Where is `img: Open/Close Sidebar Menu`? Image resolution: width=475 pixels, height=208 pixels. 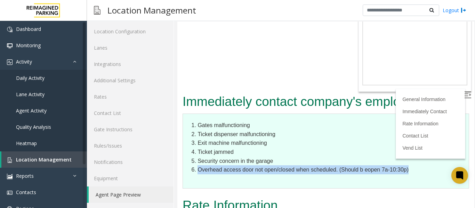
img: Open/Close Sidebar Menu is located at coordinates (290, 73).